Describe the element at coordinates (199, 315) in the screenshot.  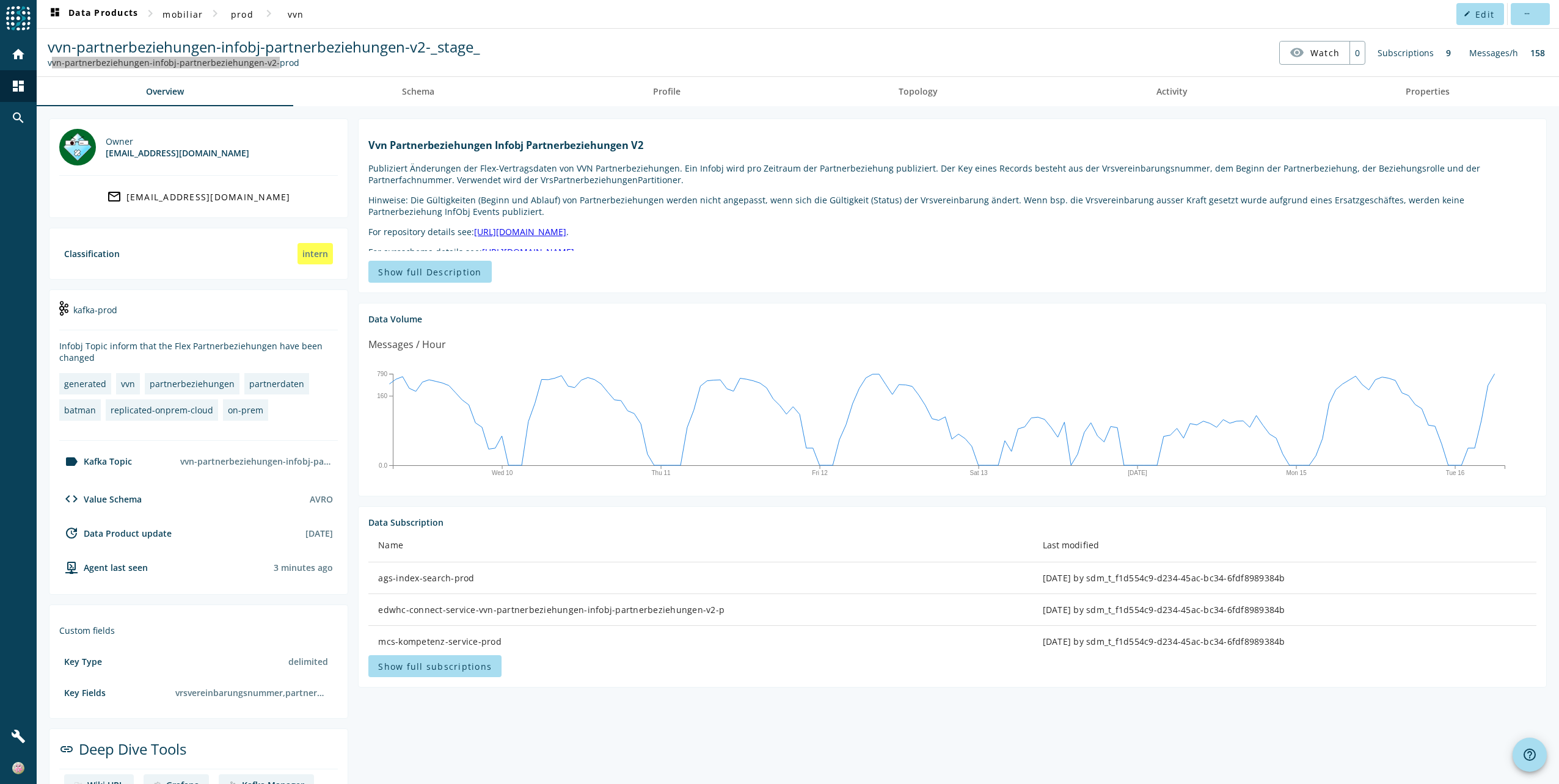
I see `div: kafka-prod` at that location.